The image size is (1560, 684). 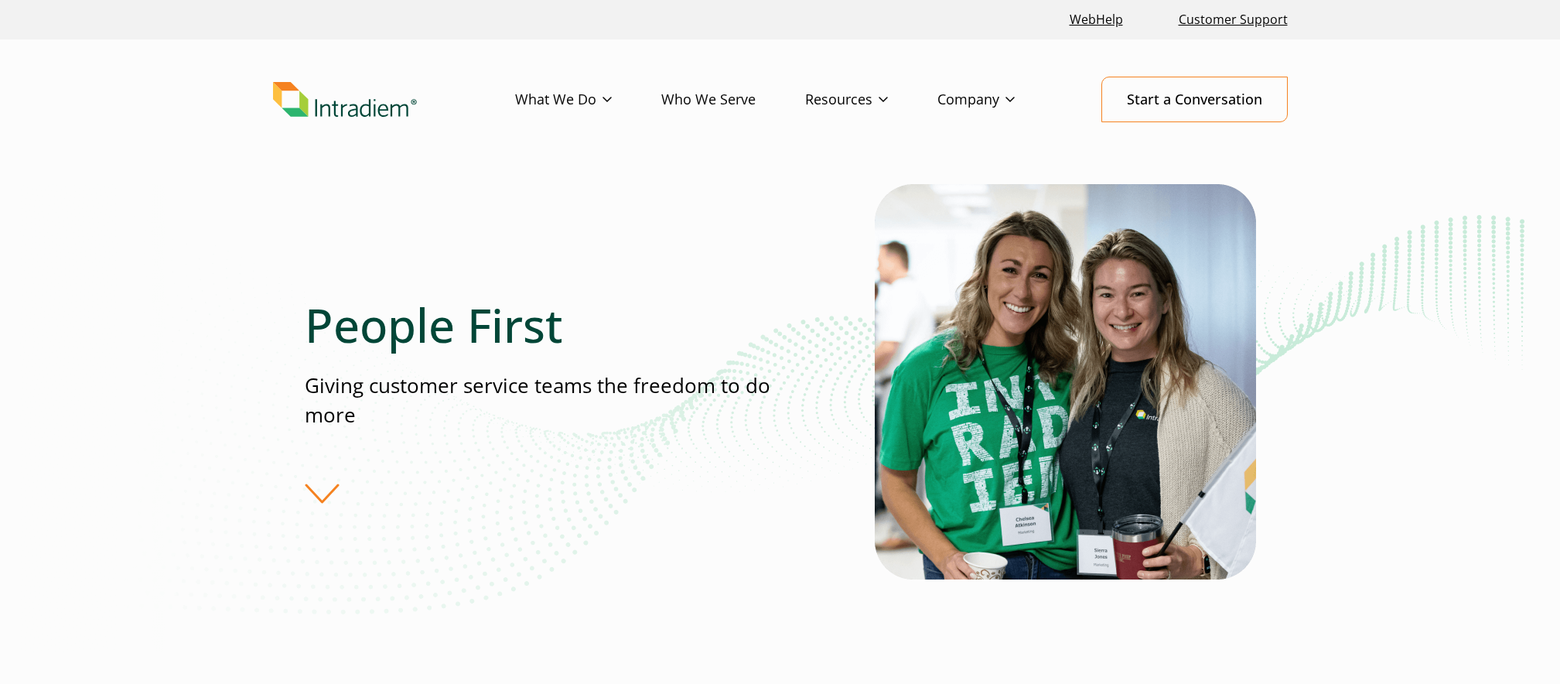 I want to click on a: Start a Conversation, so click(x=1194, y=99).